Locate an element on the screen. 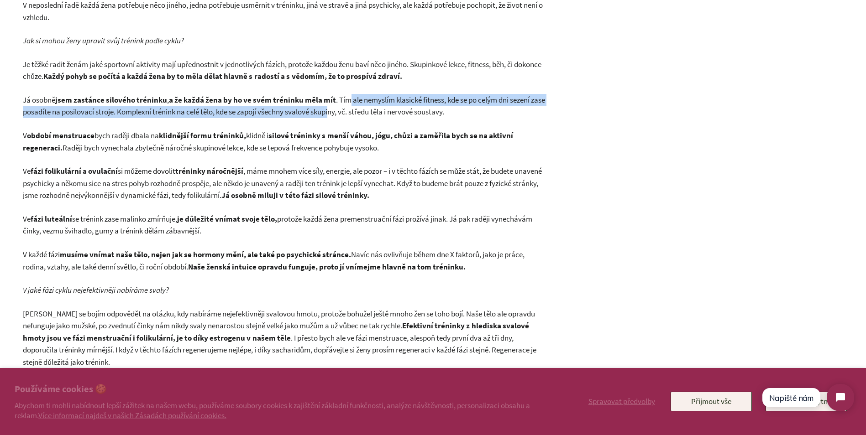 The image size is (866, 435). strong: fázi luteální is located at coordinates (51, 219).